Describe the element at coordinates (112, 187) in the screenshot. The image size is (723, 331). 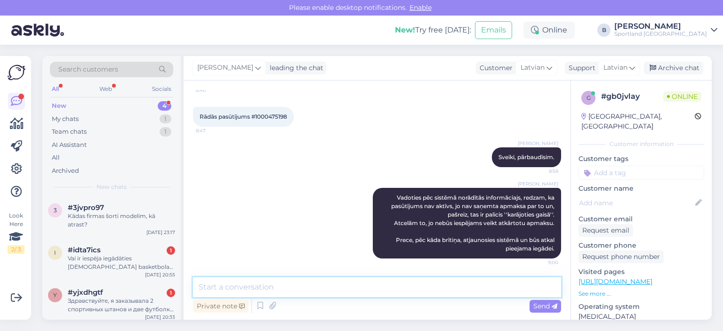
I see `span: New chats` at that location.